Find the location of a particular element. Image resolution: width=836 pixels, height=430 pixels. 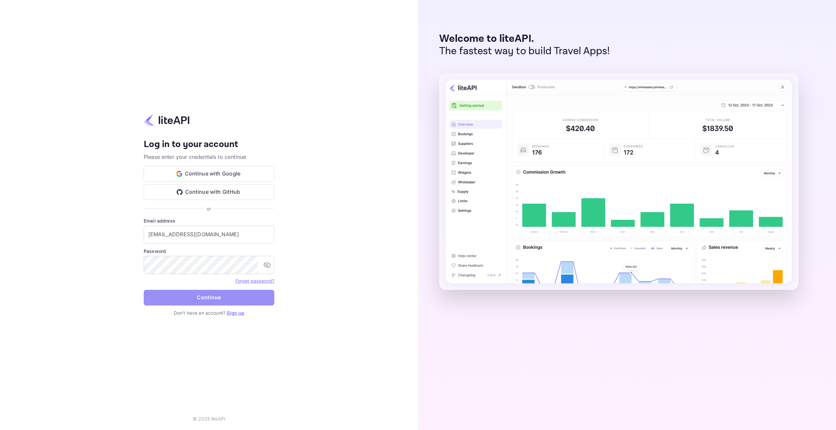

p: The fastest way to build Travel Apps! is located at coordinates (525, 51).